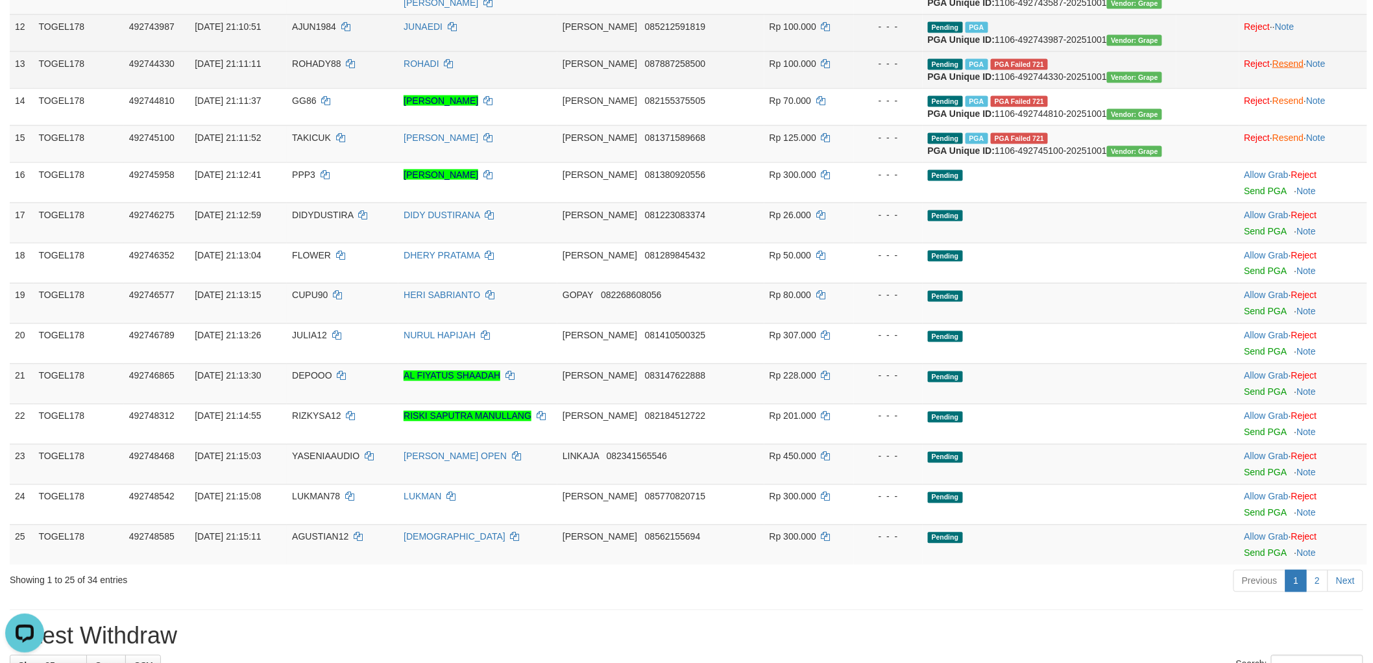  What do you see at coordinates (1020, 101) in the screenshot?
I see `span: PGA Error` at bounding box center [1020, 101].